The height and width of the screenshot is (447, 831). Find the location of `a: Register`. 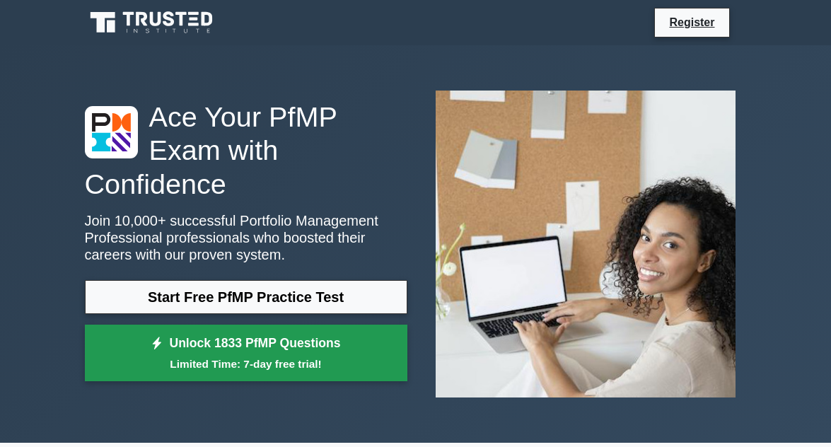

a: Register is located at coordinates (691, 22).